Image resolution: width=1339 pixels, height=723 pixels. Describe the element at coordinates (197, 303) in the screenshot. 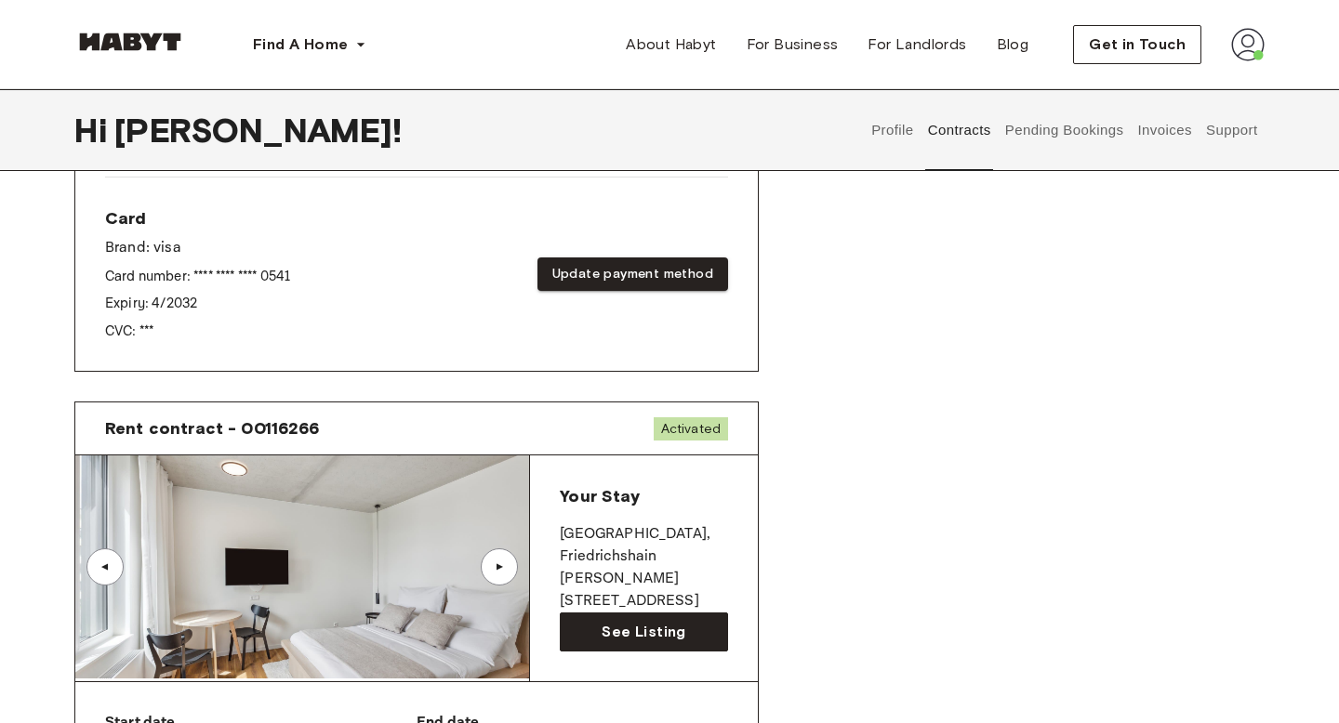

I see `p: Expiry: 4 / 2032` at that location.